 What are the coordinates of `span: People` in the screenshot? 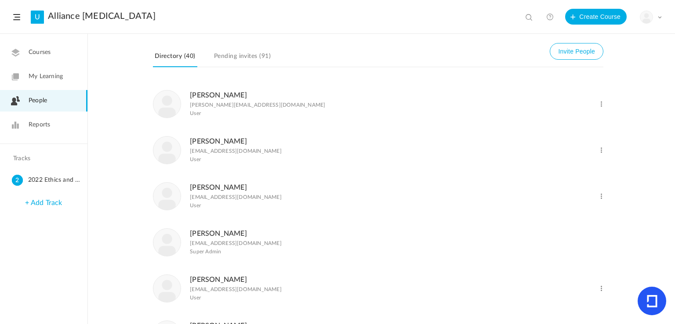 It's located at (38, 101).